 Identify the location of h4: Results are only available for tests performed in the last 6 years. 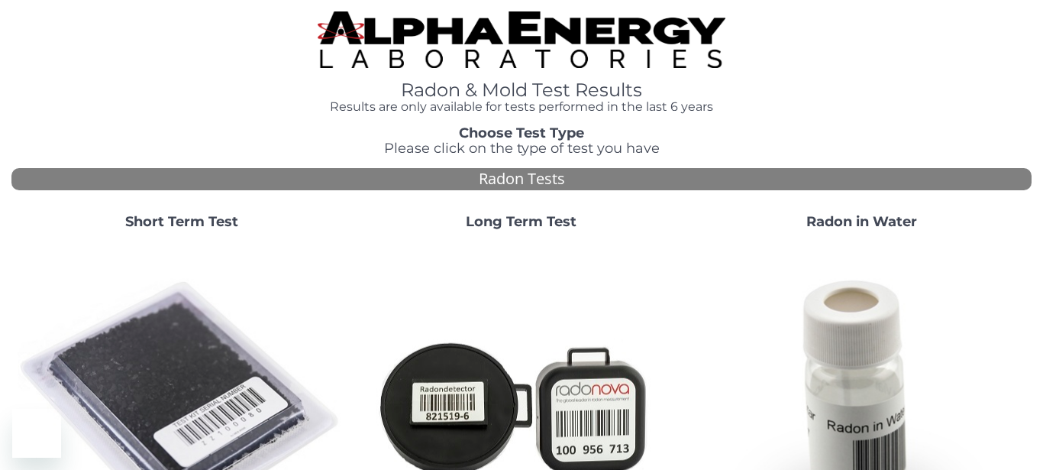
(522, 107).